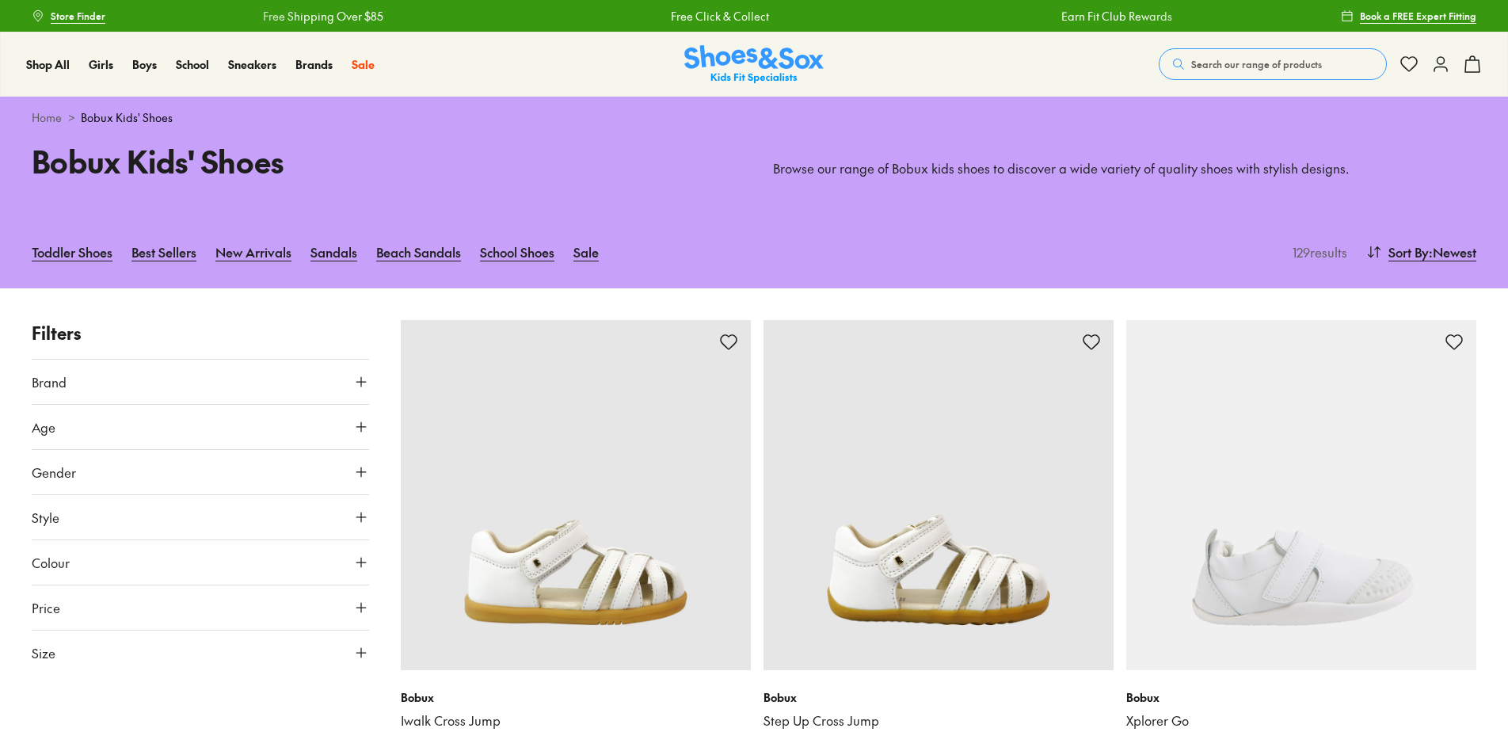  What do you see at coordinates (1453, 252) in the screenshot?
I see `span: : Newest` at bounding box center [1453, 252].